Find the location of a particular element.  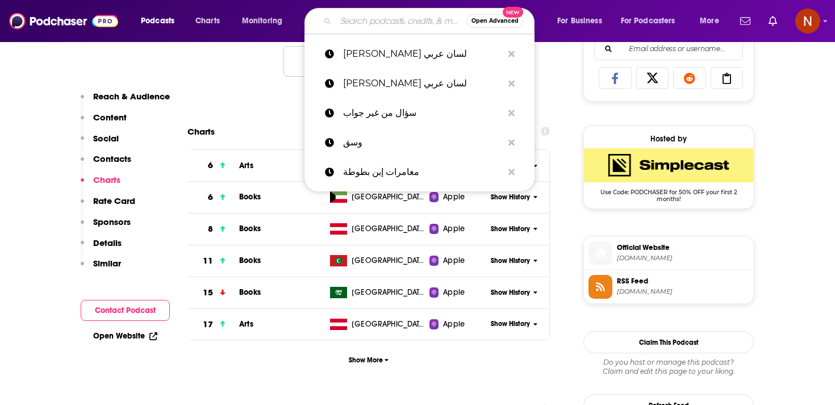

img: User Profile is located at coordinates (808, 21).